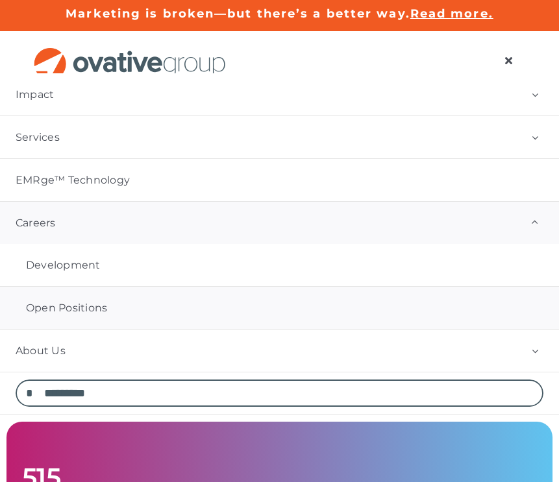  I want to click on span: Read more., so click(452, 14).